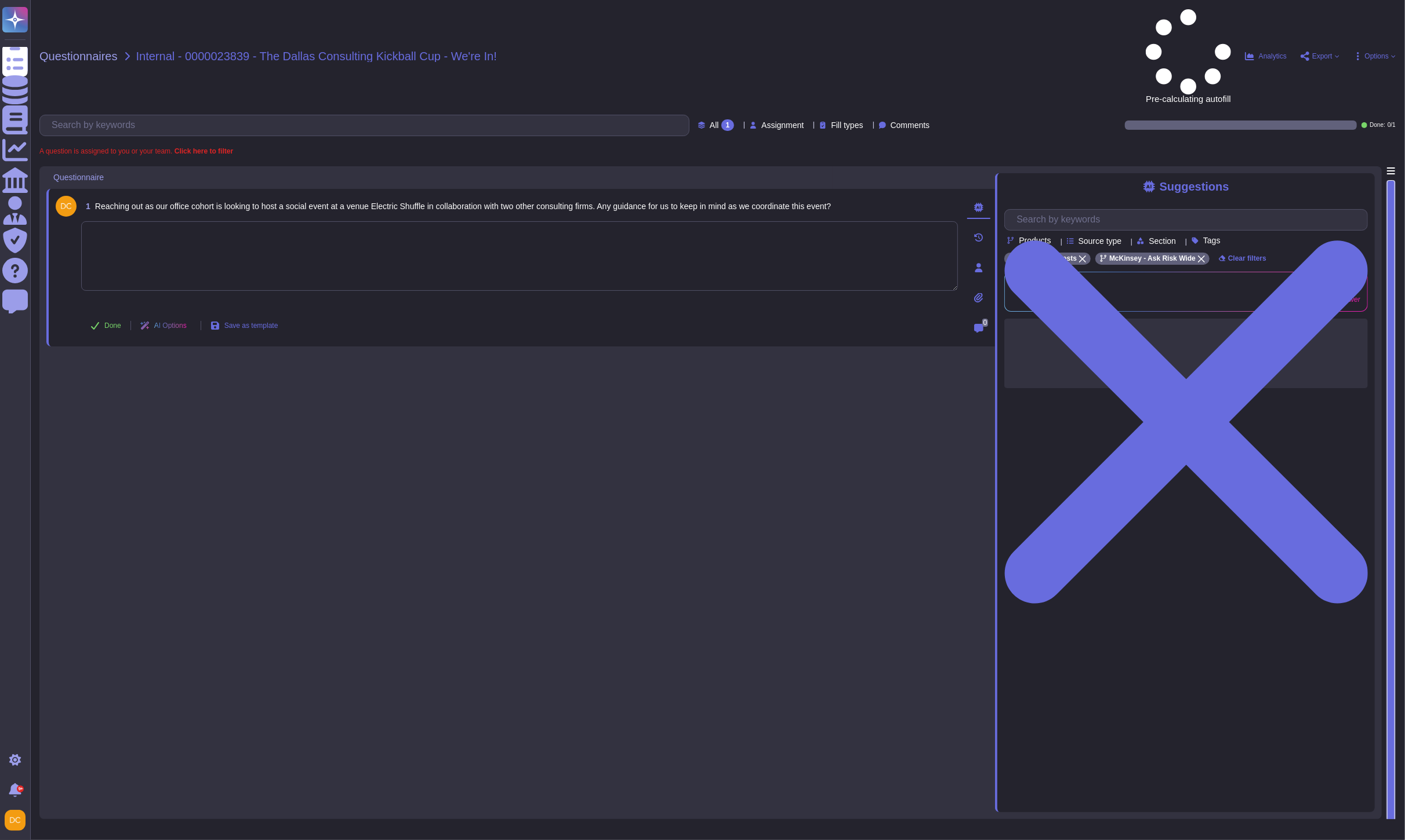 This screenshot has width=1405, height=840. I want to click on span: AI Options, so click(170, 325).